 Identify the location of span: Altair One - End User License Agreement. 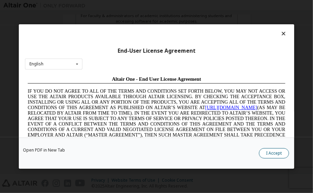
(131, 5).